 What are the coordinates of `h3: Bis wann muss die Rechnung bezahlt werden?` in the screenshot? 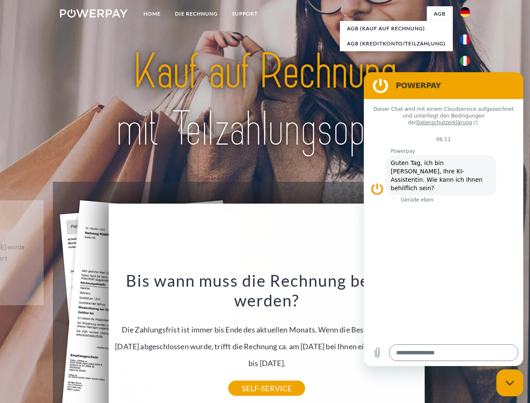 It's located at (267, 290).